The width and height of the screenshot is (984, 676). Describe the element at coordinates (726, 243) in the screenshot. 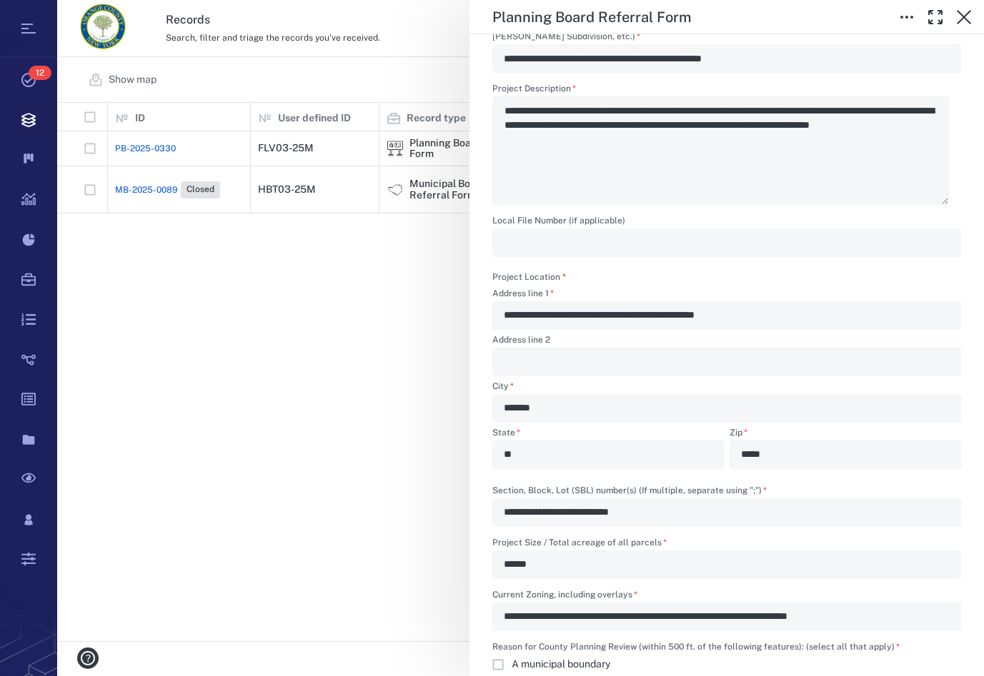

I see `div: Local File Number (if applicable)` at that location.